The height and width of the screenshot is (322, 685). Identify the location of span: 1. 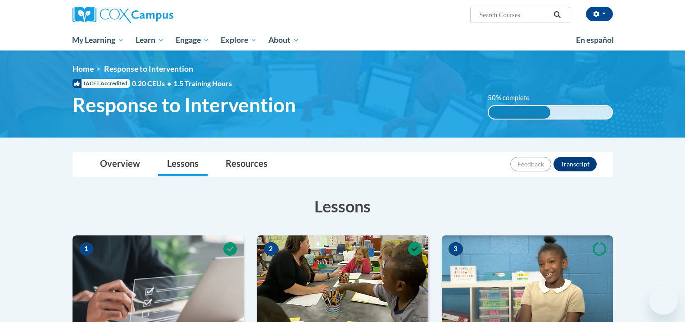
(87, 249).